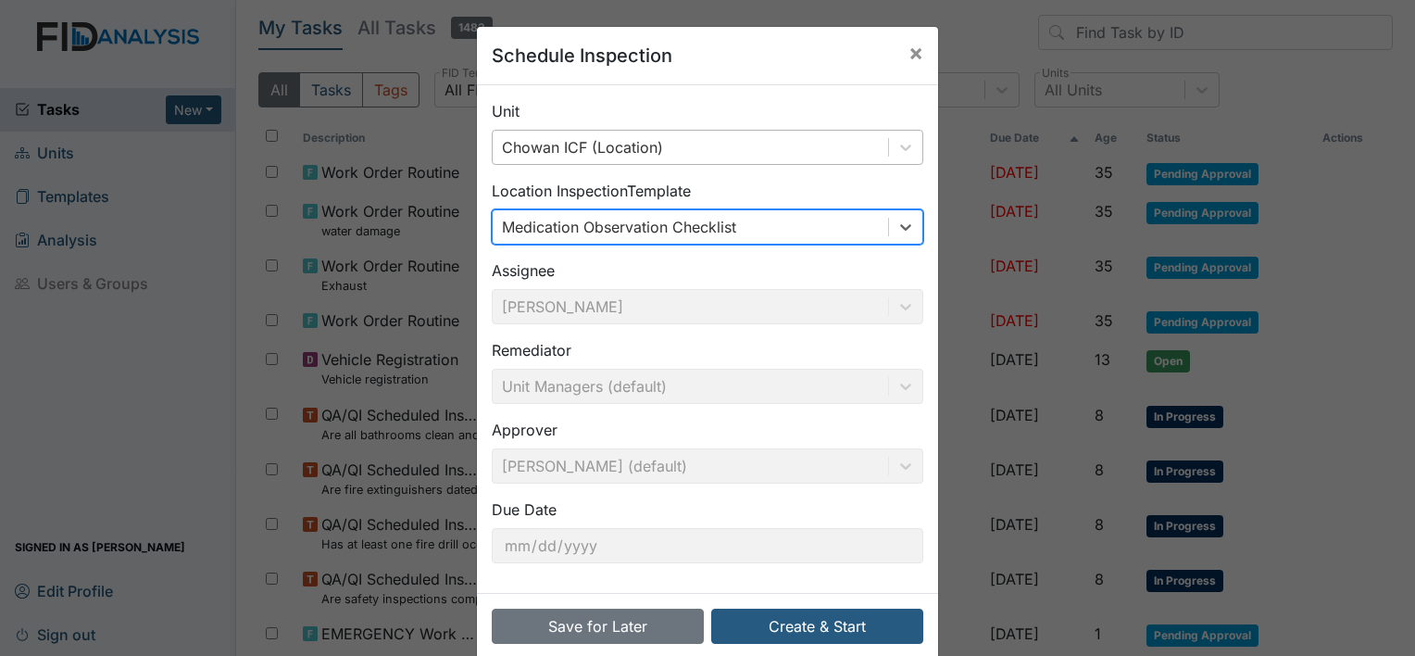  What do you see at coordinates (582, 56) in the screenshot?
I see `h5: Schedule Inspection` at bounding box center [582, 56].